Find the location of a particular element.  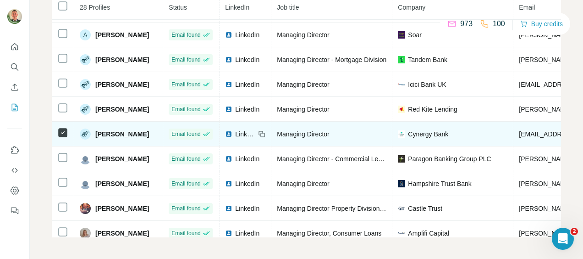

button: Dashboard is located at coordinates (15, 190).